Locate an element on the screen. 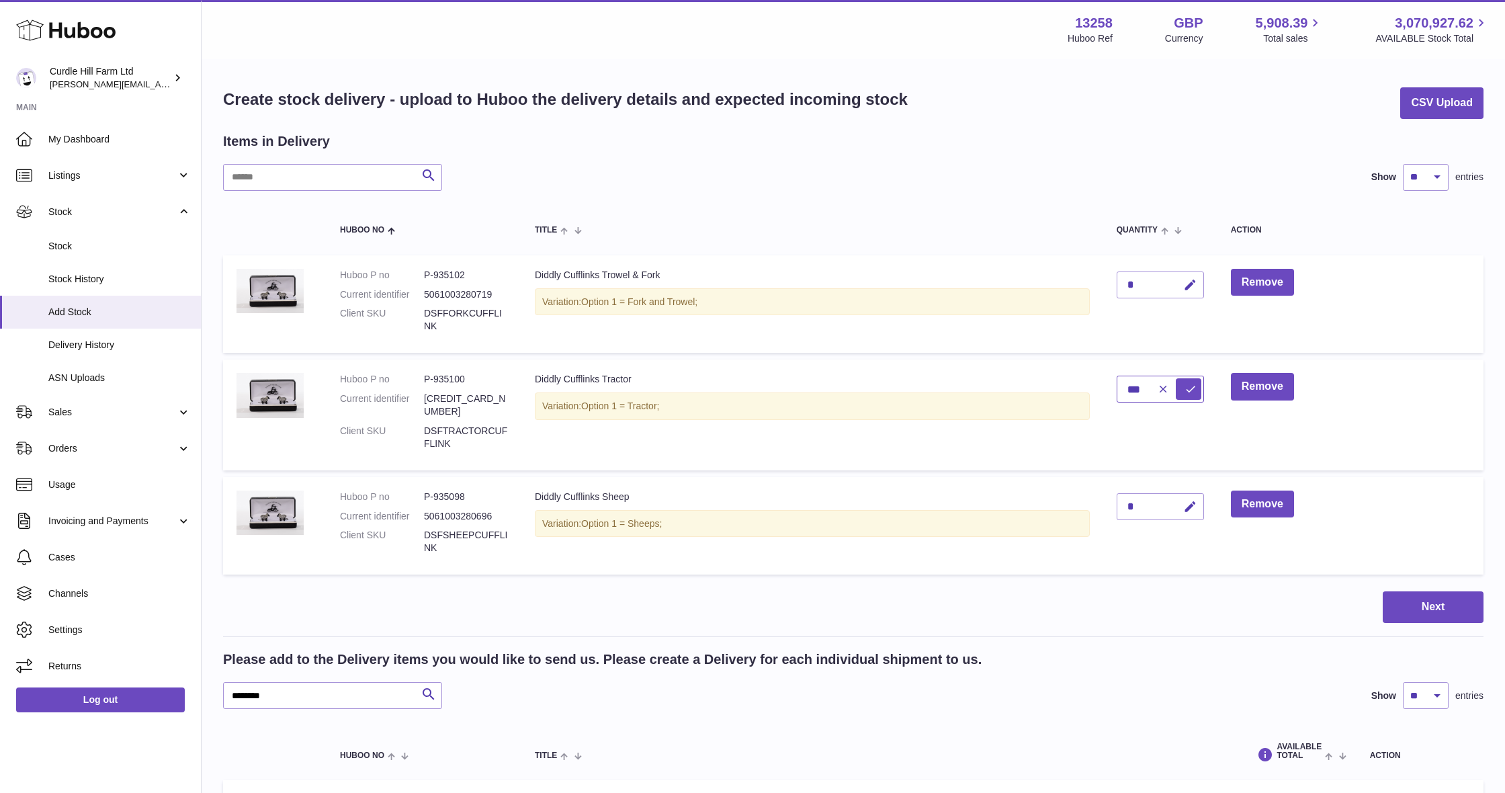  span: Invoicing and Payments is located at coordinates (112, 521).